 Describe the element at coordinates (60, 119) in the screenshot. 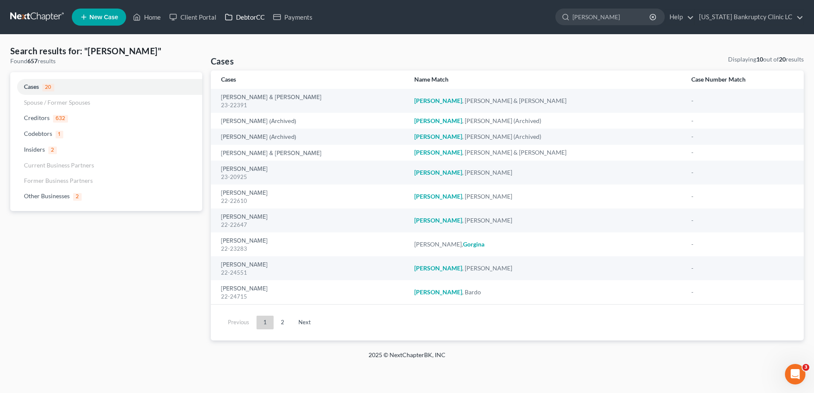

I see `span: 632` at that location.